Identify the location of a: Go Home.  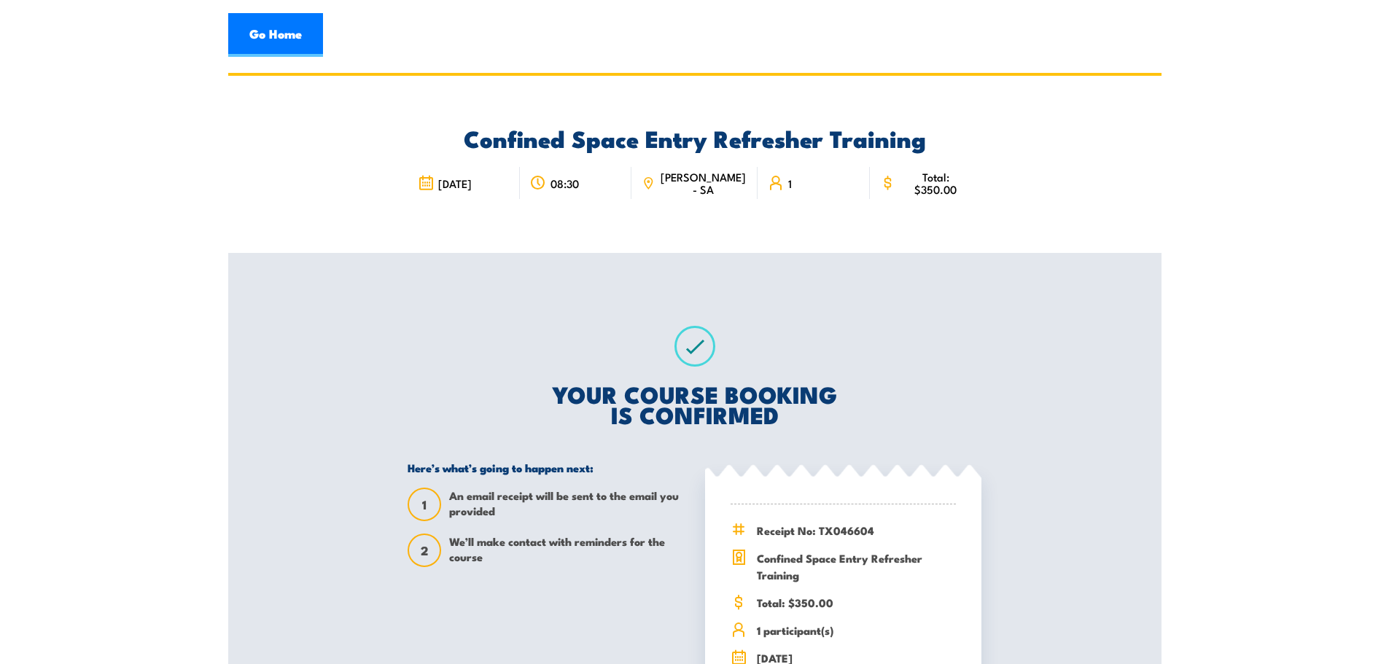
(276, 35).